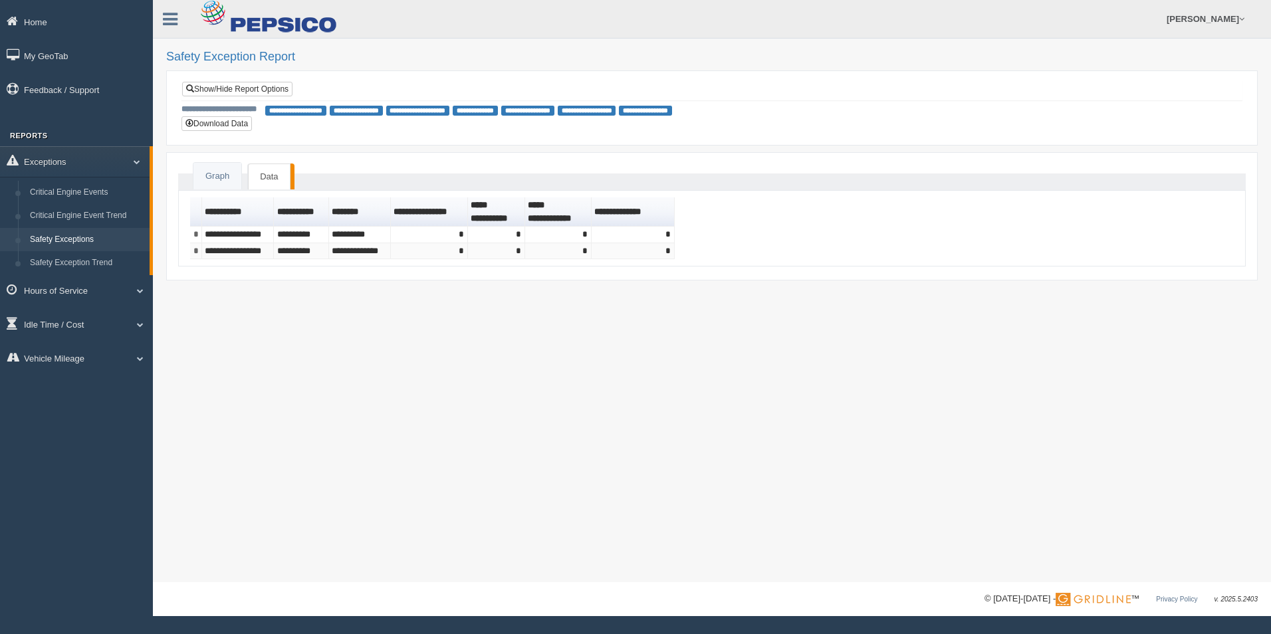 Image resolution: width=1271 pixels, height=634 pixels. Describe the element at coordinates (86, 216) in the screenshot. I see `a: Critical Engine Event Trend` at that location.